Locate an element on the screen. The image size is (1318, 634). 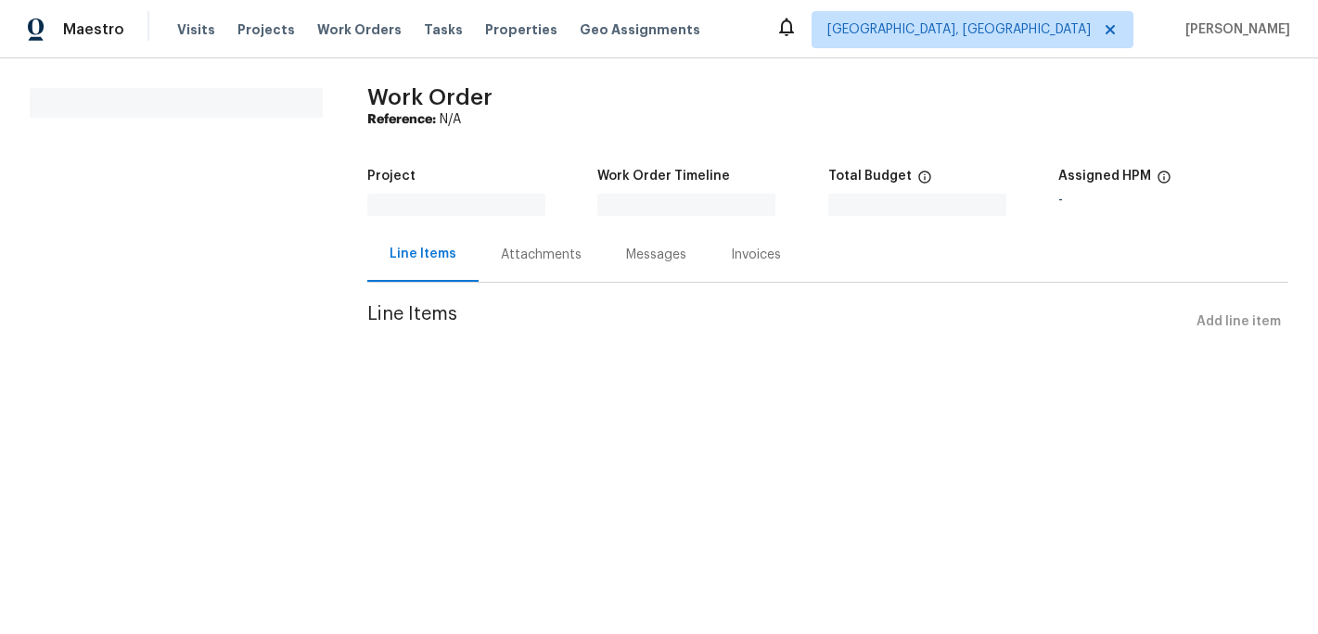
div: Attachments is located at coordinates (541, 255).